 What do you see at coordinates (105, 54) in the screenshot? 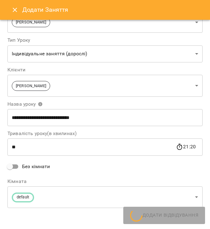
I see `div: Індивідуальне заняття (дорослі)` at bounding box center [105, 54].